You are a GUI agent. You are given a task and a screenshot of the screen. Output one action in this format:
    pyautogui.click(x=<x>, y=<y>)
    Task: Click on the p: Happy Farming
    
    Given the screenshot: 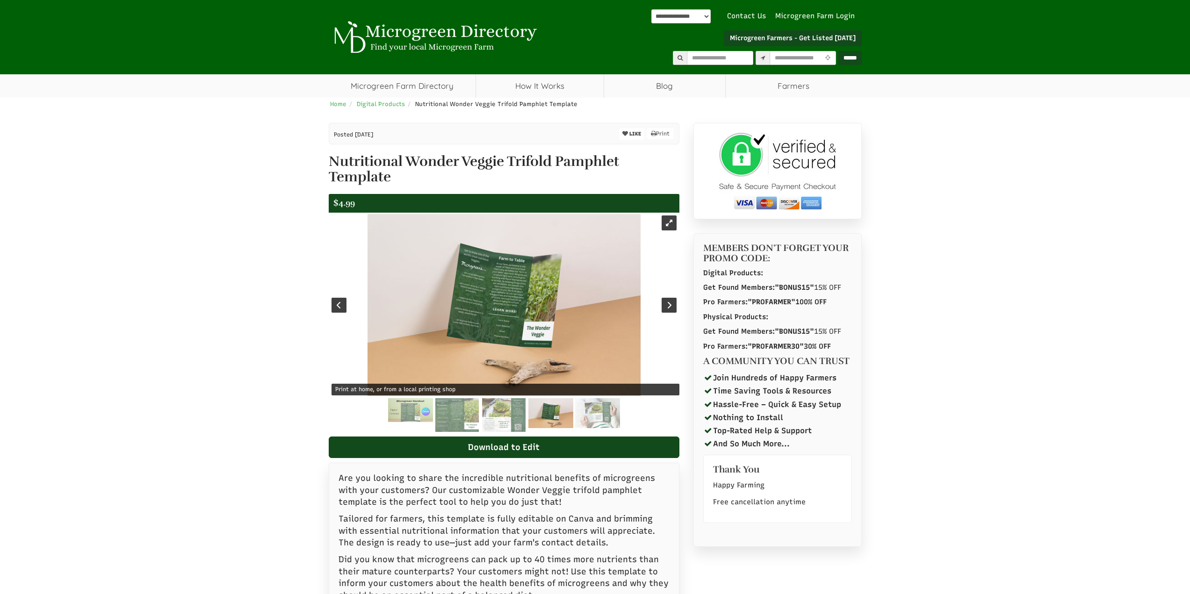 What is the action you would take?
    pyautogui.click(x=778, y=486)
    